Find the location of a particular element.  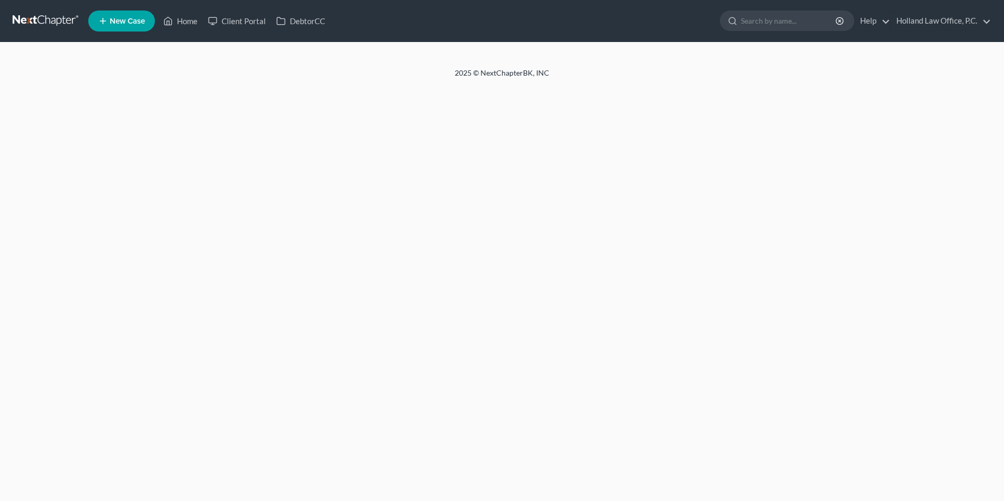

div: 2025 © NextChapterBK, INC is located at coordinates (502, 77).